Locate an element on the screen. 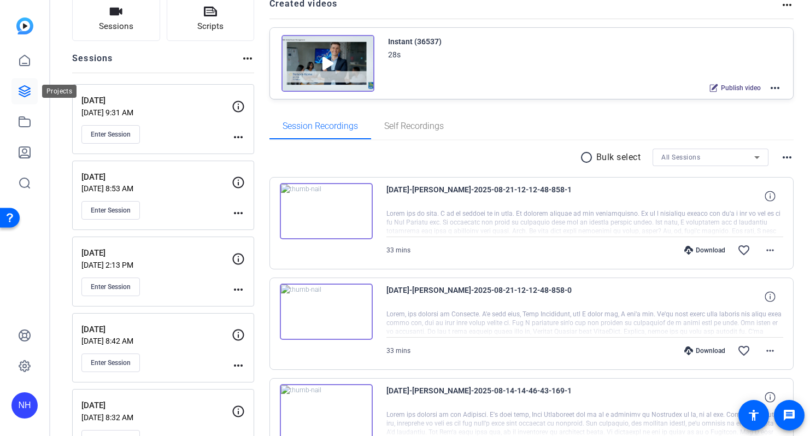  p: Bulk select is located at coordinates (619, 157).